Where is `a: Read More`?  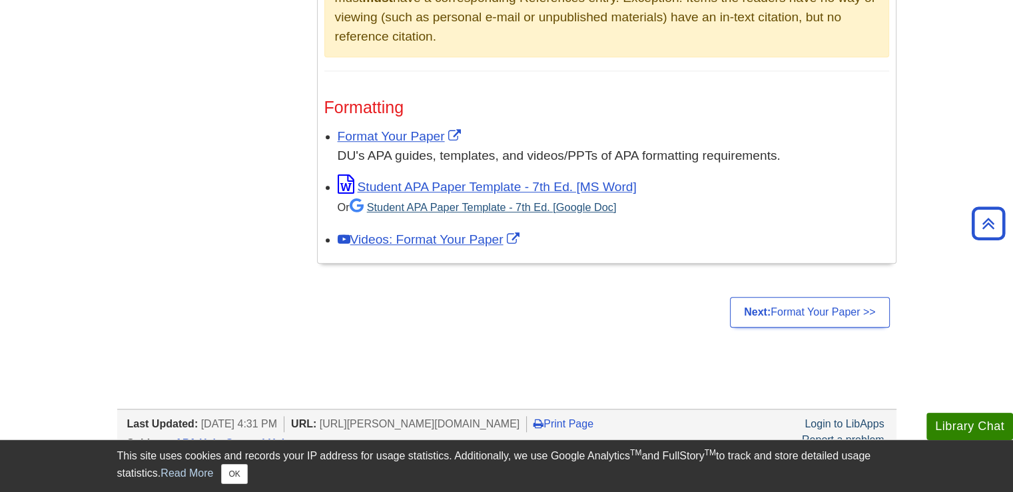
a: Read More is located at coordinates (186, 473).